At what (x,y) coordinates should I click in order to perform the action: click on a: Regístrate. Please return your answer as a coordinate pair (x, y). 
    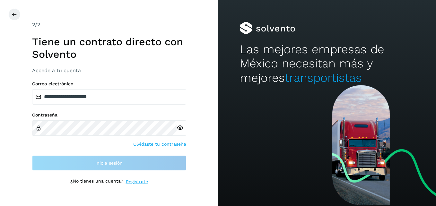
    Looking at the image, I should click on (137, 182).